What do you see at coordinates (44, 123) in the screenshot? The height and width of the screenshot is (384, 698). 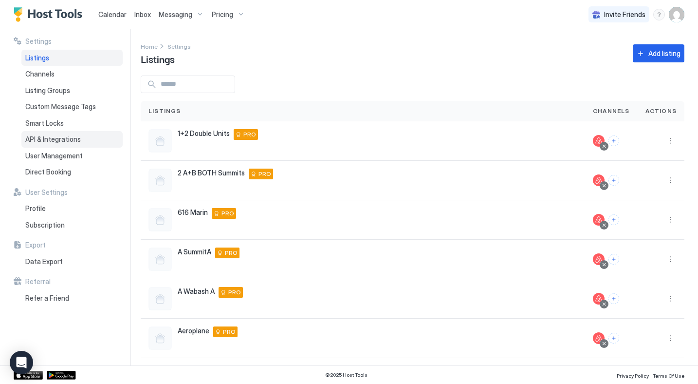 I see `span: Smart Locks` at bounding box center [44, 123].